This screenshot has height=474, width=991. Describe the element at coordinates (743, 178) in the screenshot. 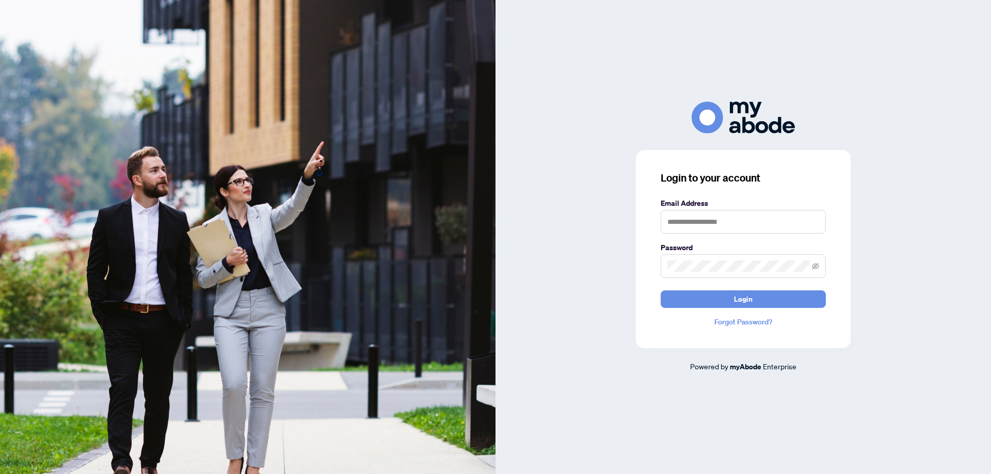

I see `h3: Login to your account` at that location.